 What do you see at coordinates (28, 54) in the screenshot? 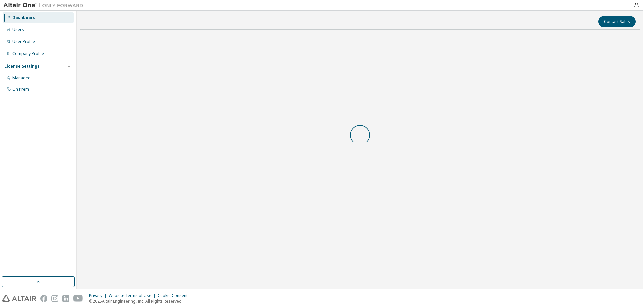
I see `div: Company Profile` at bounding box center [28, 54].